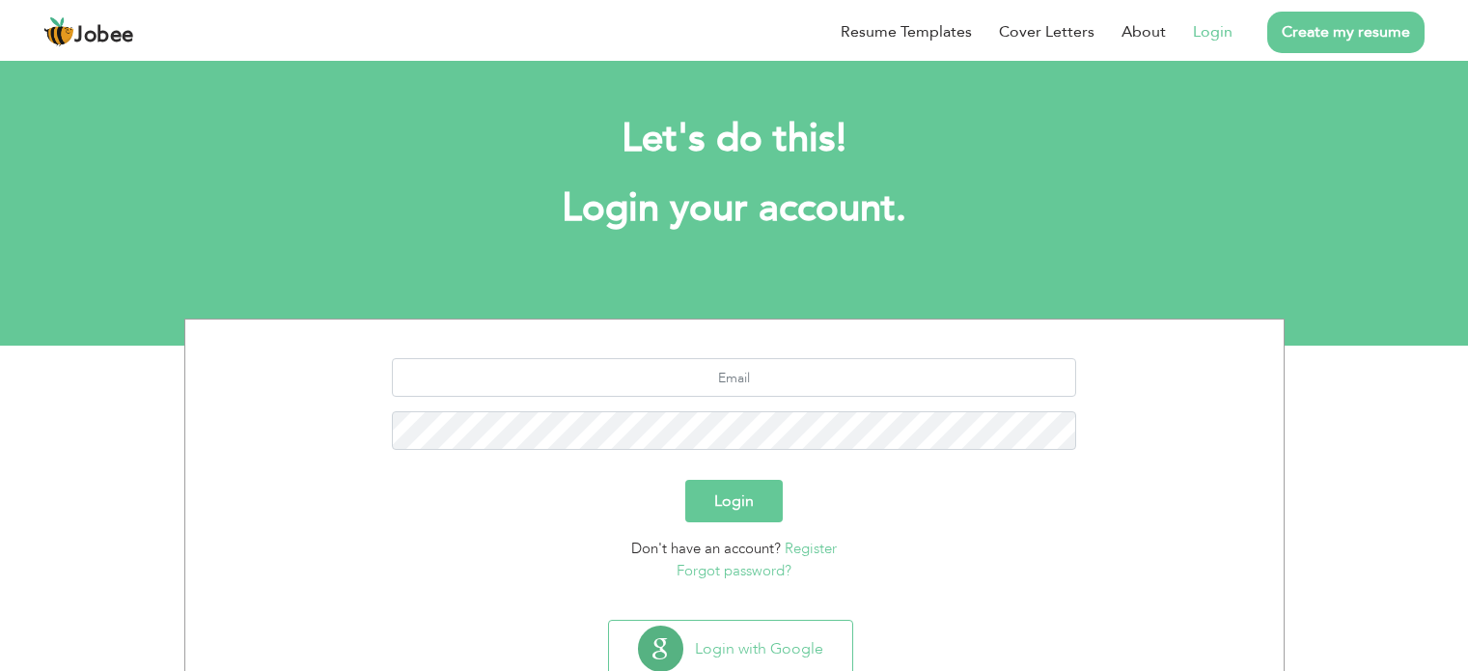 The width and height of the screenshot is (1468, 671). I want to click on a: About, so click(1144, 32).